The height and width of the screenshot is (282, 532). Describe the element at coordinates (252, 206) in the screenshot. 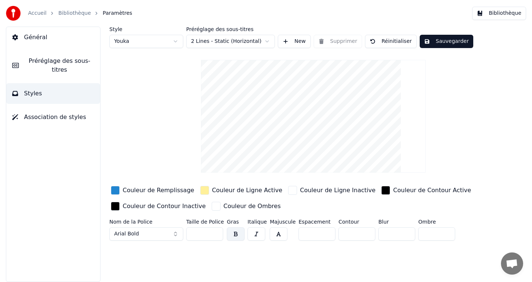

I see `div: Couleur de Ombres` at that location.